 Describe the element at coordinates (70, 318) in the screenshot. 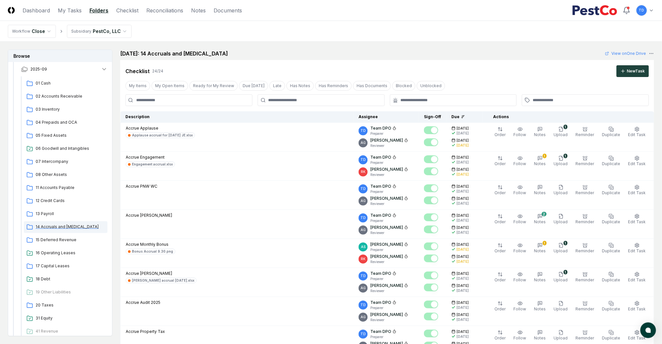

I see `span: 31 Equity` at that location.